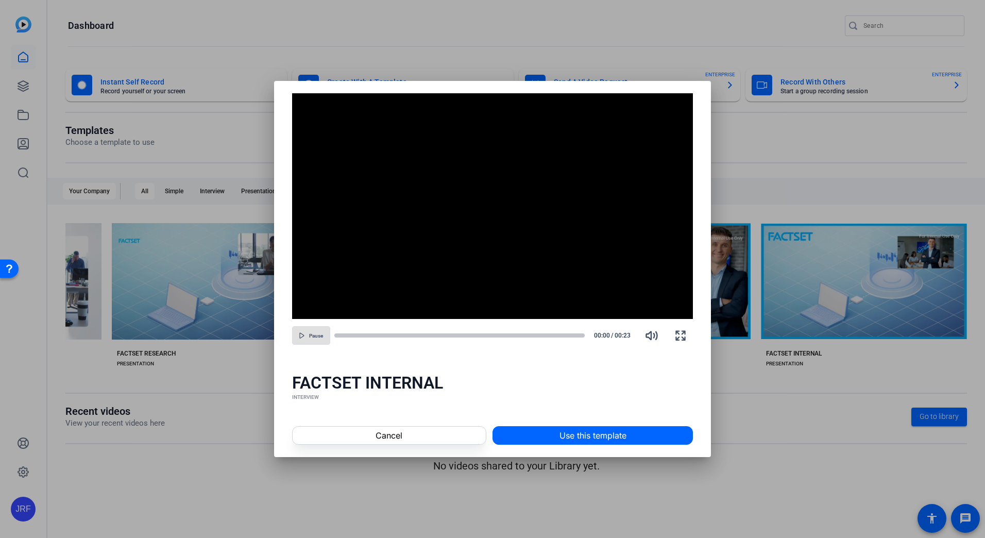 This screenshot has height=538, width=985. I want to click on button: Pause, so click(311, 335).